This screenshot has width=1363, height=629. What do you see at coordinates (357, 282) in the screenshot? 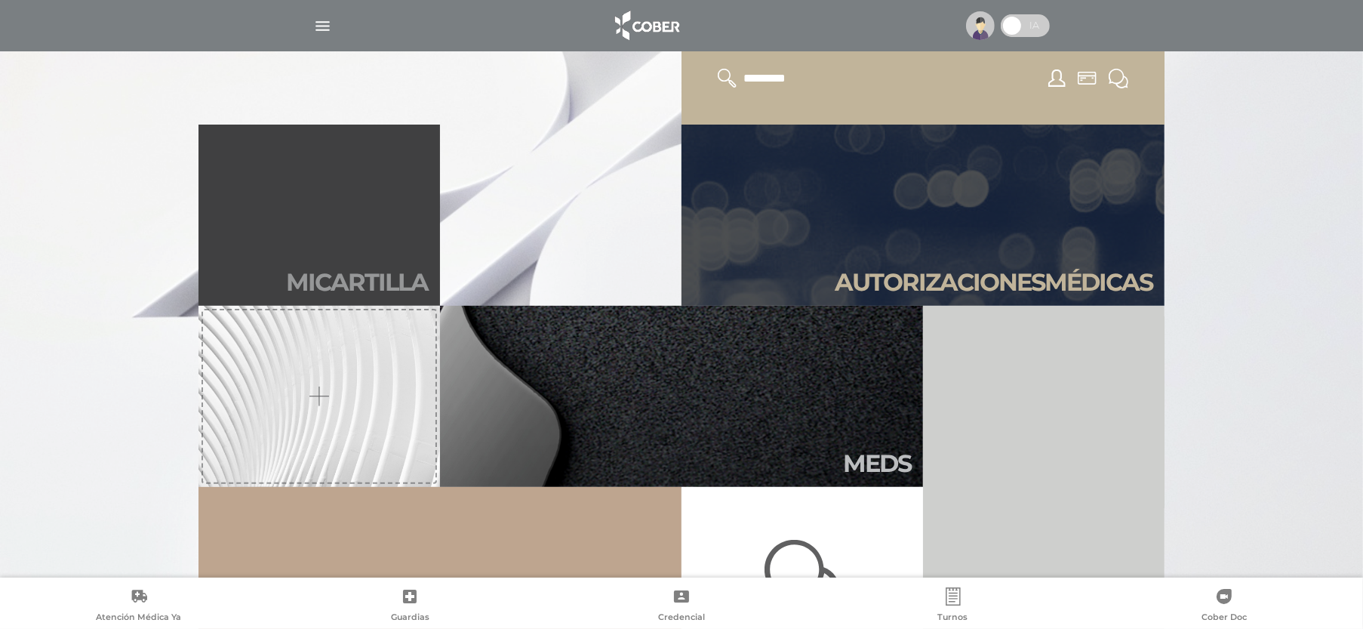
I see `h2: Mi car tilla` at bounding box center [357, 282].